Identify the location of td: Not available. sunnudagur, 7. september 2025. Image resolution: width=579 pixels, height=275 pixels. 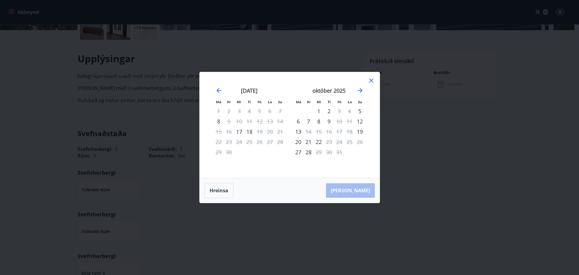
(280, 111).